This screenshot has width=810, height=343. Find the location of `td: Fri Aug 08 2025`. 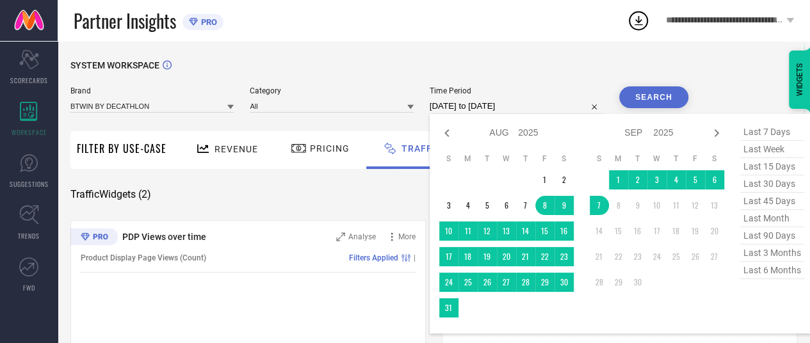

td: Fri Aug 08 2025 is located at coordinates (545, 206).